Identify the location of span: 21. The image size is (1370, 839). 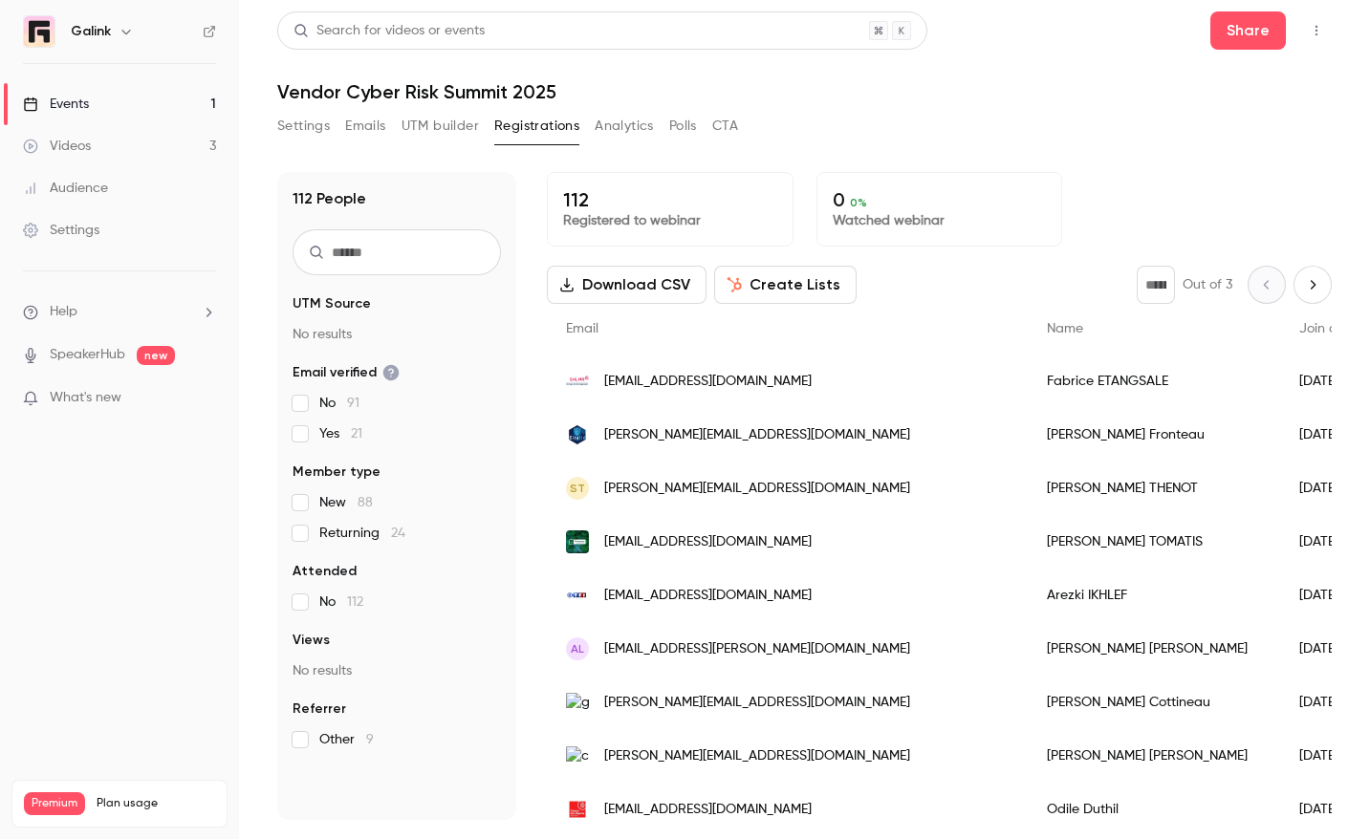
(357, 434).